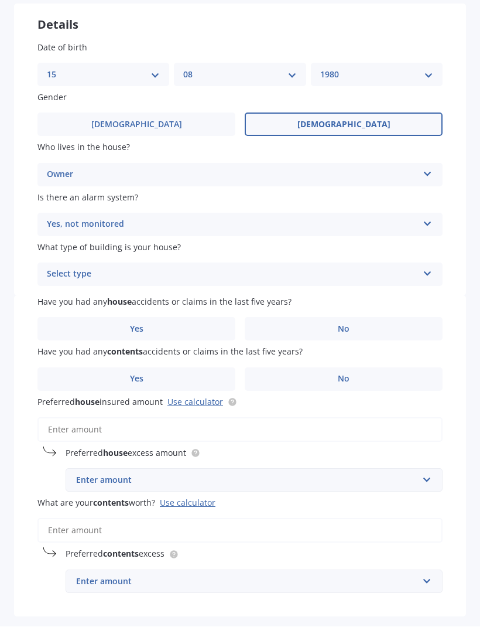  I want to click on div: Yes, not monitored, so click(233, 225).